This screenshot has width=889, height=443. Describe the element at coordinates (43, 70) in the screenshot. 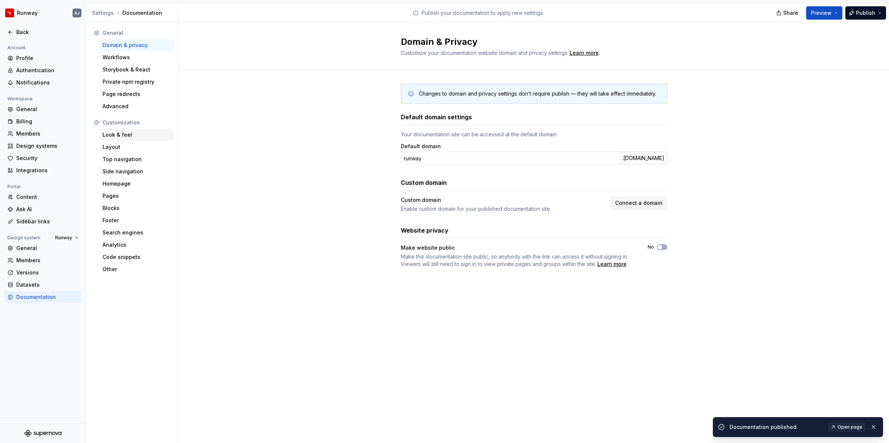

I see `a: Authentication` at that location.